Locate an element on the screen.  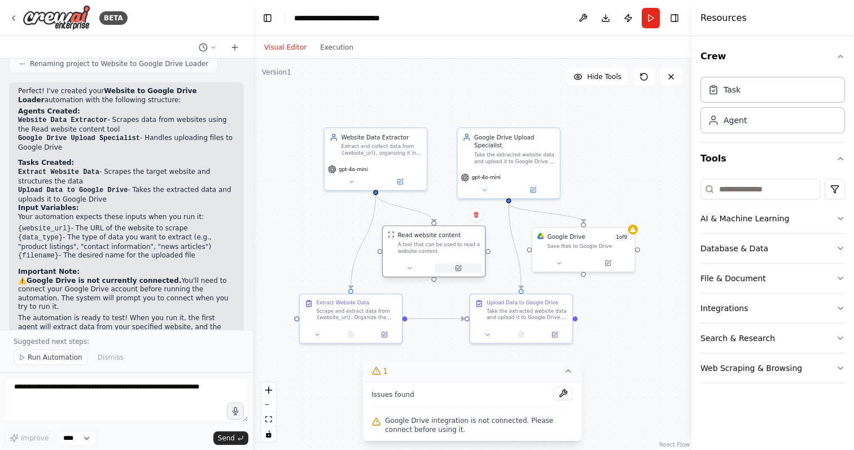
button: Crew is located at coordinates (773, 56).